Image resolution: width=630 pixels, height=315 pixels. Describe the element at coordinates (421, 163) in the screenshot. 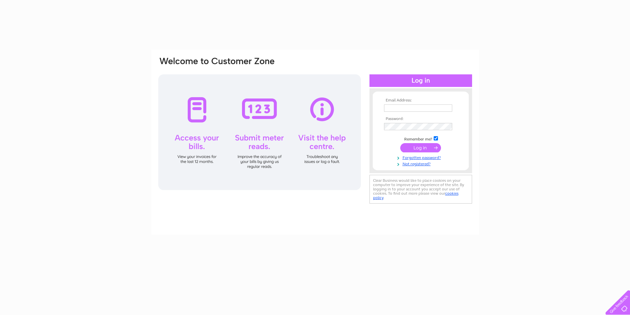

I see `a: Not registered?` at that location.